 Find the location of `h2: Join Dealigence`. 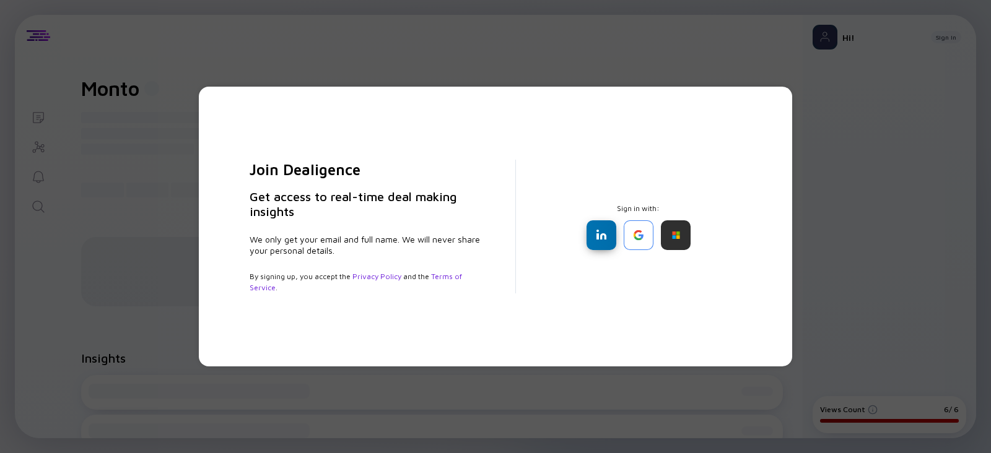

h2: Join Dealigence is located at coordinates (367, 170).